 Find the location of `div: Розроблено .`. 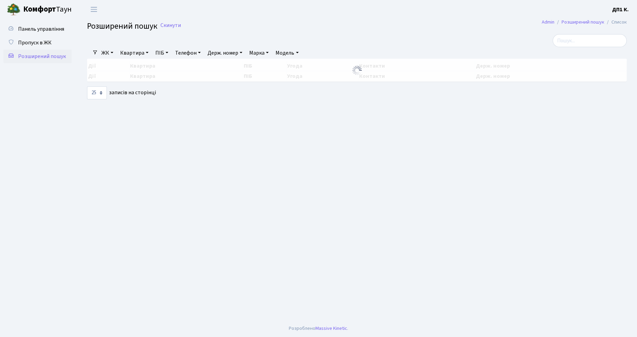

div: Розроблено . is located at coordinates (318, 328).